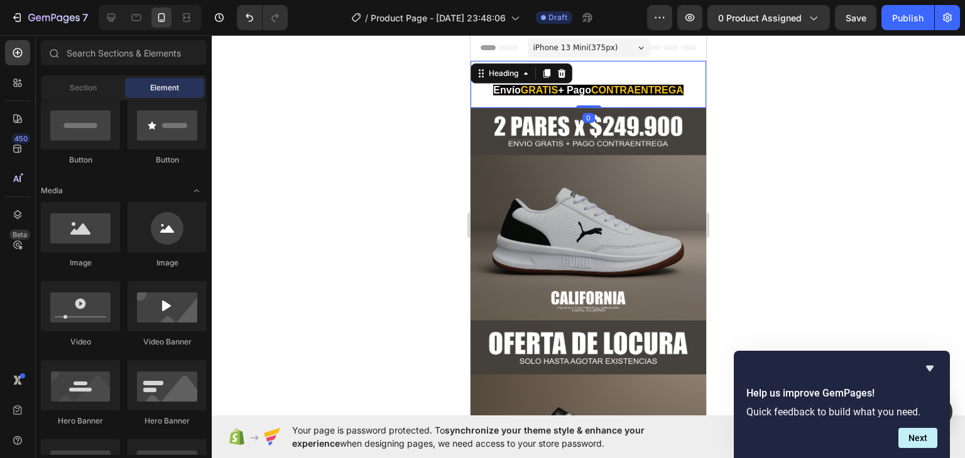 The image size is (965, 458). I want to click on strong: + Pago, so click(104, 55).